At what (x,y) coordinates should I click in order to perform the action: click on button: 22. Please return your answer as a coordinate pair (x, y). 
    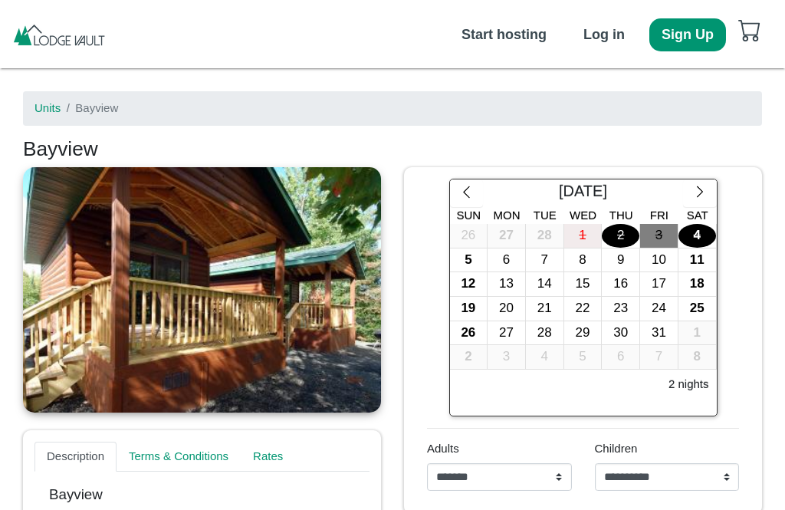
    Looking at the image, I should click on (583, 309).